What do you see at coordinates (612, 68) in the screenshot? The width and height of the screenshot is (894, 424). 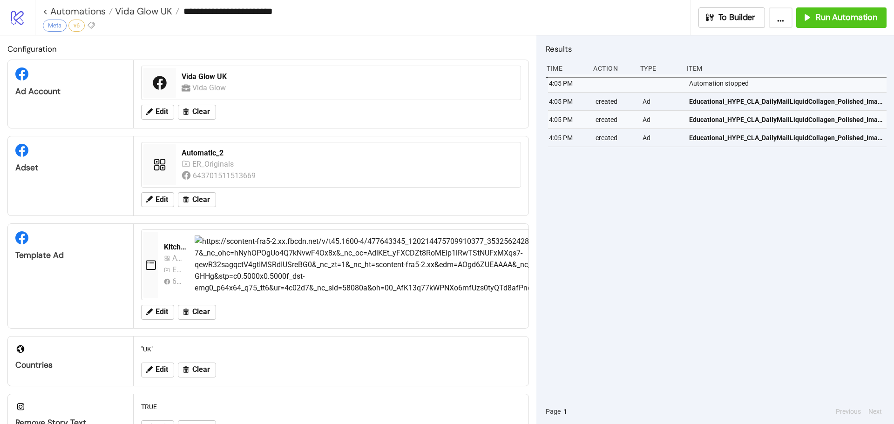 I see `div: Action` at bounding box center [612, 68].